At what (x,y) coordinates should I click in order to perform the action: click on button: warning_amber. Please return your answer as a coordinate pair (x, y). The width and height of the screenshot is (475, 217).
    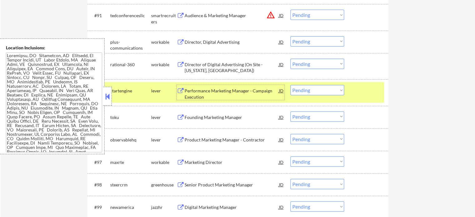
    Looking at the image, I should click on (271, 15).